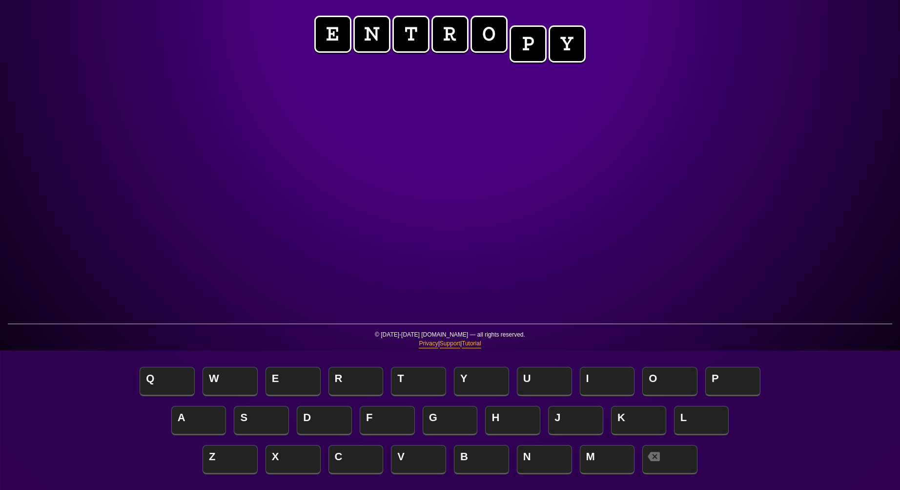  Describe the element at coordinates (450, 34) in the screenshot. I see `span: r` at that location.